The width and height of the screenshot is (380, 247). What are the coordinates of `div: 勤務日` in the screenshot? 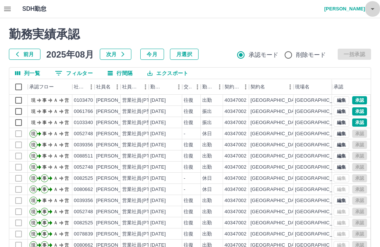 It's located at (165, 87).